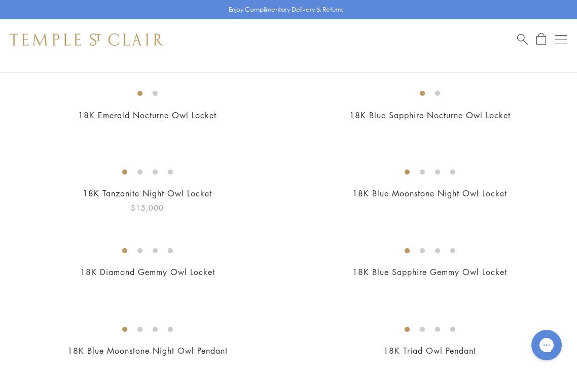 This screenshot has height=374, width=577. I want to click on a: 18K Blue Moonstone Night Owl Locket, so click(430, 193).